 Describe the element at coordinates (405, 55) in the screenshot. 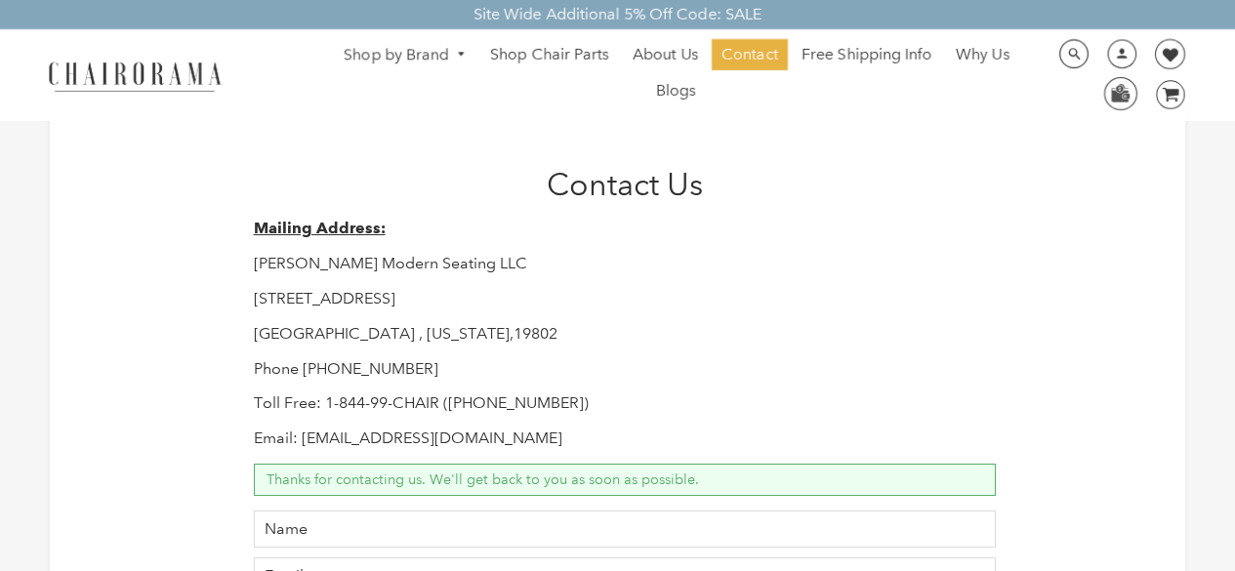

I see `a: Shop by Brand` at that location.